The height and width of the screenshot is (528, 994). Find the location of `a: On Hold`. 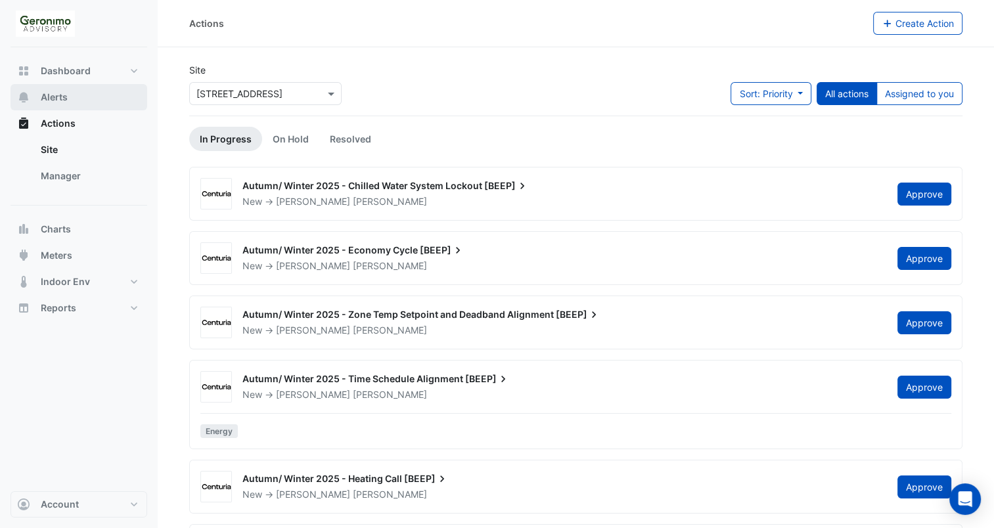

a: On Hold is located at coordinates (290, 139).